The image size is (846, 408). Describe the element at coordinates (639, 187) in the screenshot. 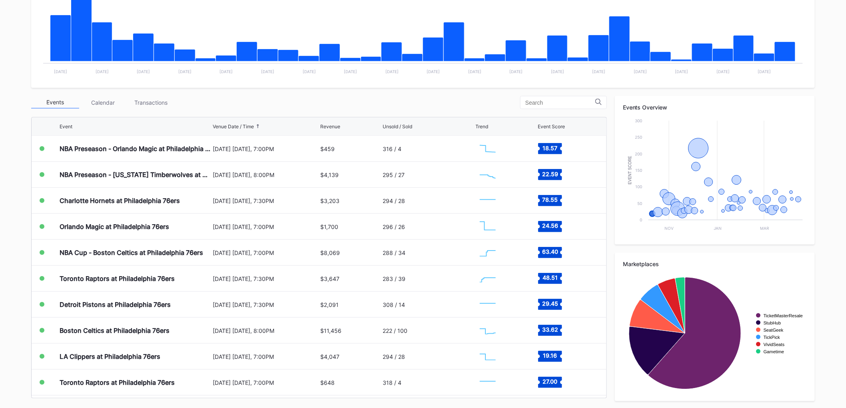

I see `text: 100` at that location.